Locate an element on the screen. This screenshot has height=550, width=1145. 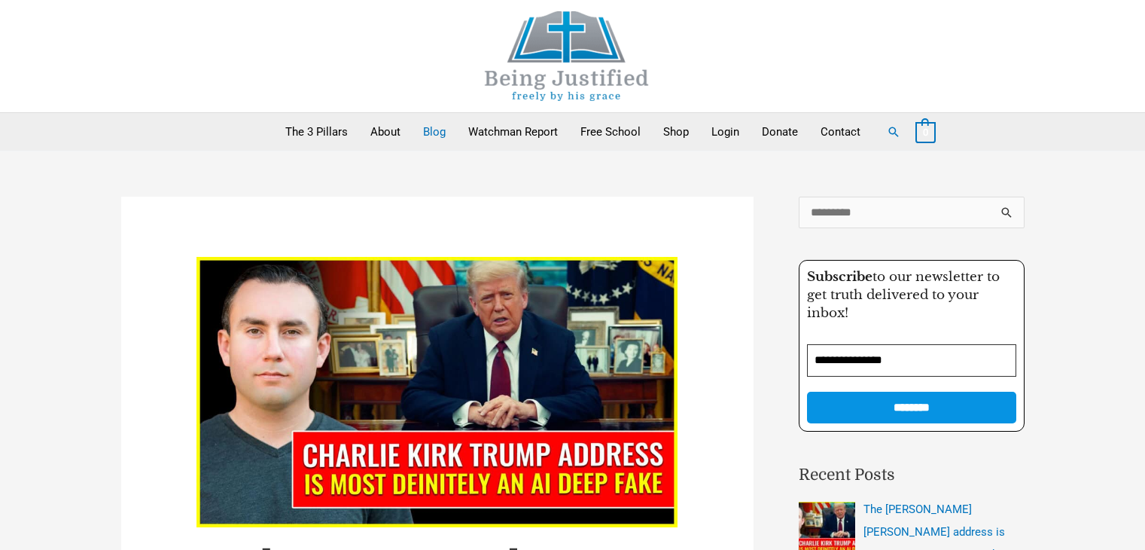
nav: Primary Site Navigation is located at coordinates (573, 132).